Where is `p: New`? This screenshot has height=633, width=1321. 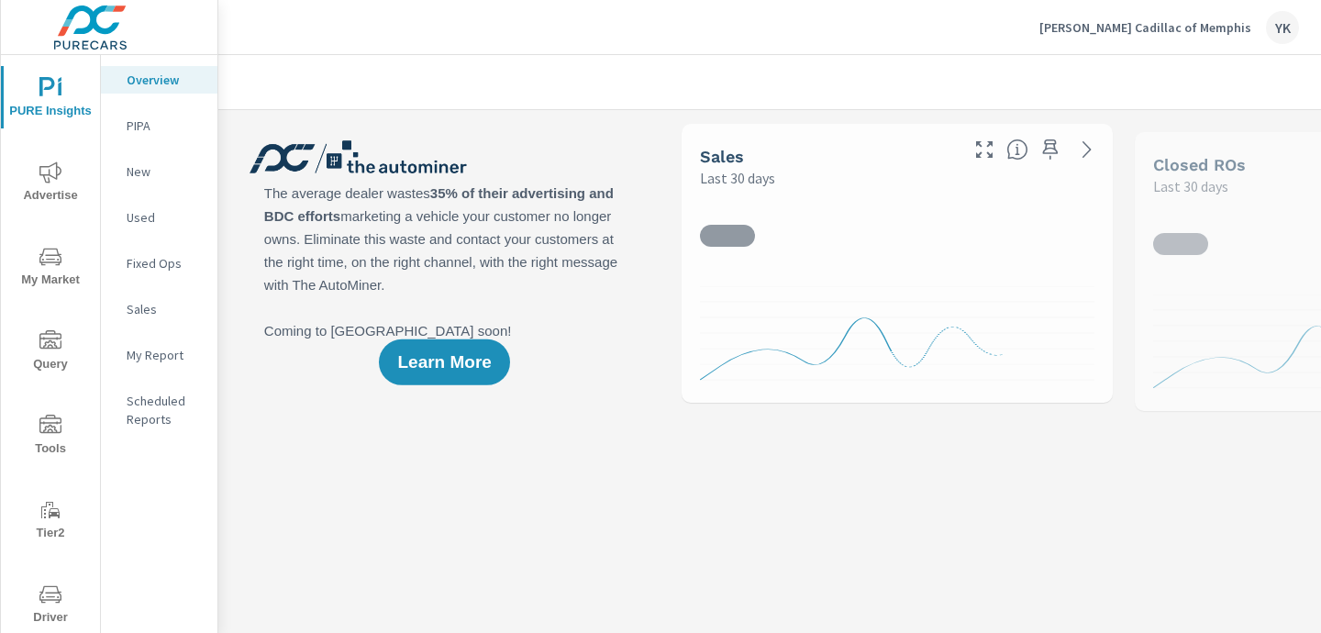 p: New is located at coordinates (164, 172).